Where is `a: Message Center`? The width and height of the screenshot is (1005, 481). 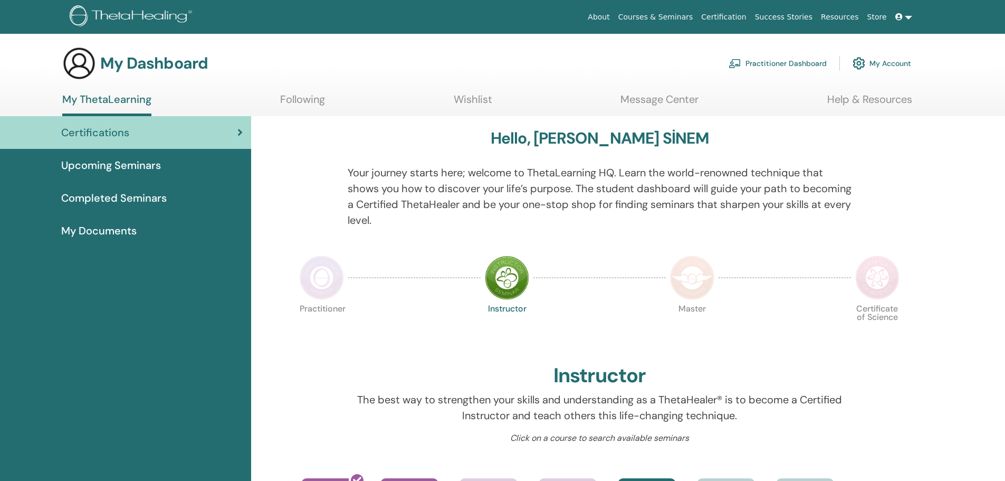
a: Message Center is located at coordinates (660, 103).